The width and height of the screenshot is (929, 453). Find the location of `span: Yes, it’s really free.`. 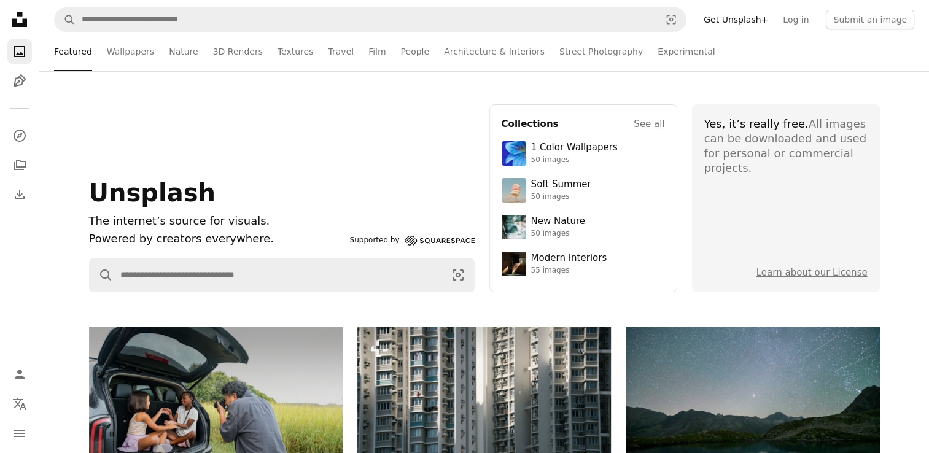

span: Yes, it’s really free. is located at coordinates (757, 123).